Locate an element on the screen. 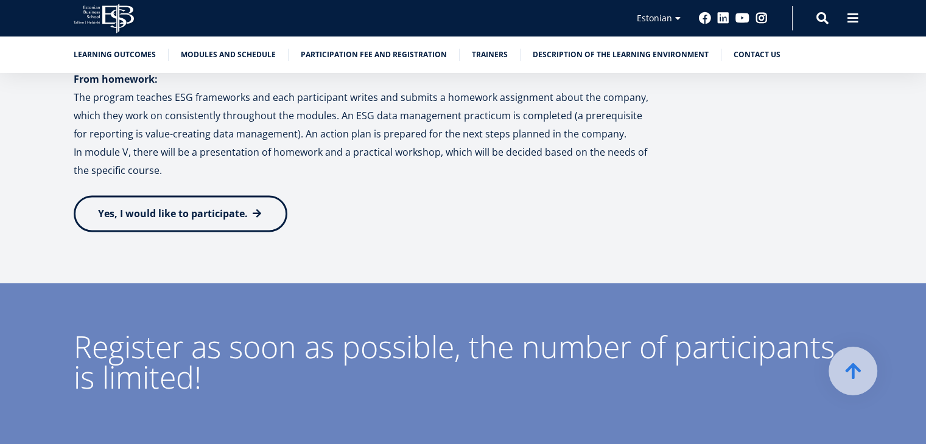 This screenshot has height=444, width=926. font: Register as soon as possible, the number of participants is limited! is located at coordinates (454, 362).